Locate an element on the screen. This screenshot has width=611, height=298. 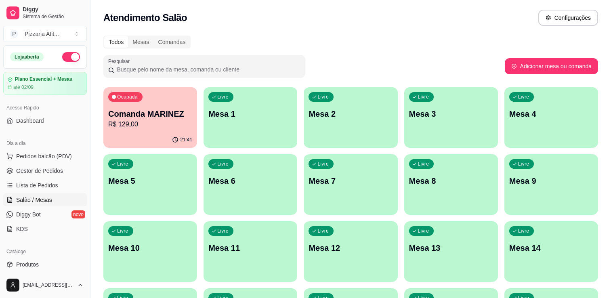
a: Diggy Botnovo is located at coordinates (45, 215).